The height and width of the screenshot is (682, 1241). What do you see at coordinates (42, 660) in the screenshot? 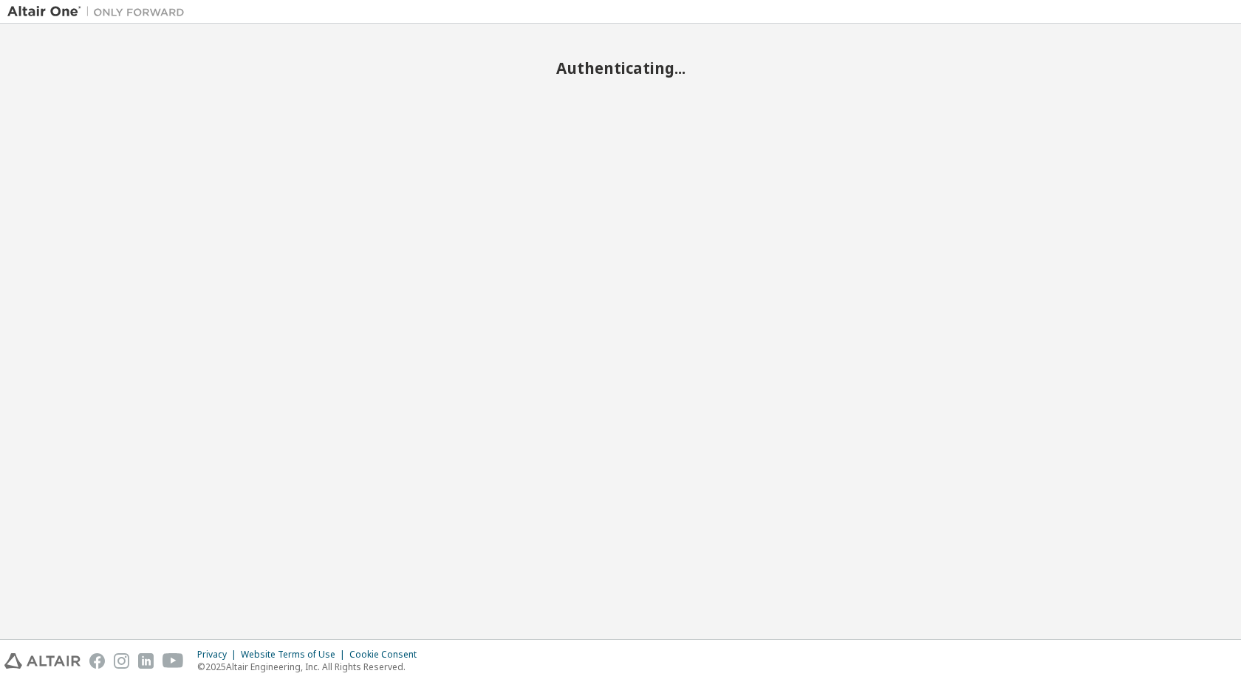
I see `img: altair_logo.svg` at bounding box center [42, 660].